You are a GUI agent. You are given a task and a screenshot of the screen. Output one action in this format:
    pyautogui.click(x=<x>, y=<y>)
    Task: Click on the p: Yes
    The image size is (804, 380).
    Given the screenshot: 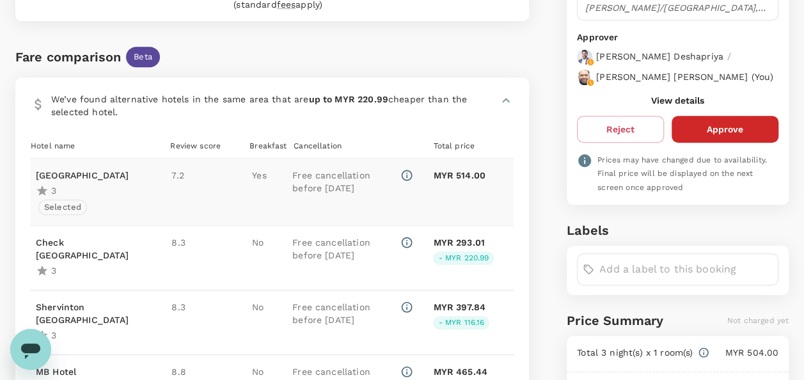 What is the action you would take?
    pyautogui.click(x=259, y=175)
    